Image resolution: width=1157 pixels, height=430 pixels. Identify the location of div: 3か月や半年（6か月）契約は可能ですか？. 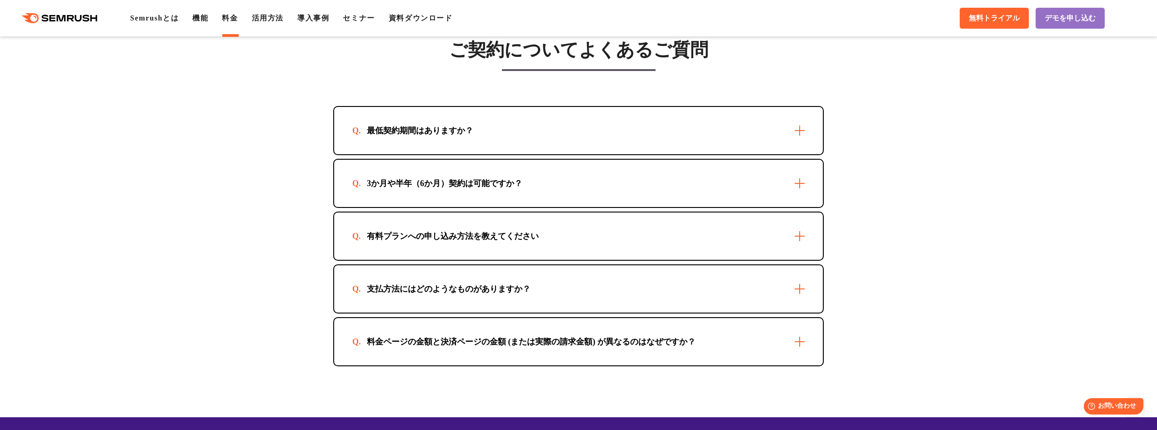
(445, 183).